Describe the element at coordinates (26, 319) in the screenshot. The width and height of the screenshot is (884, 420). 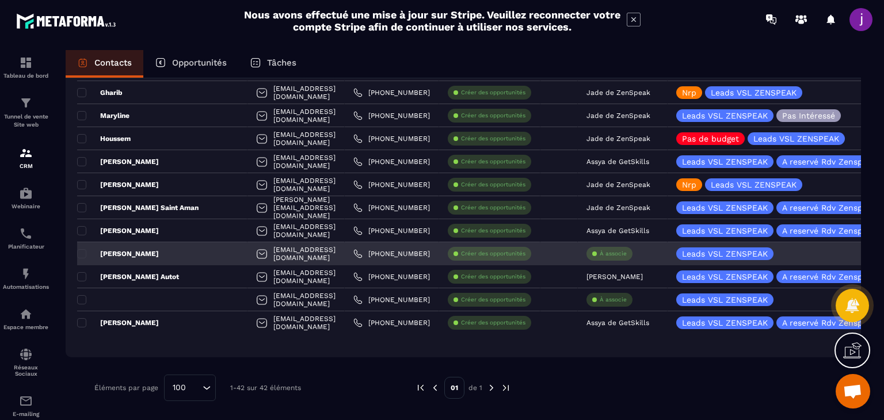
I see `a: automationsautomationsEspace membre` at that location.